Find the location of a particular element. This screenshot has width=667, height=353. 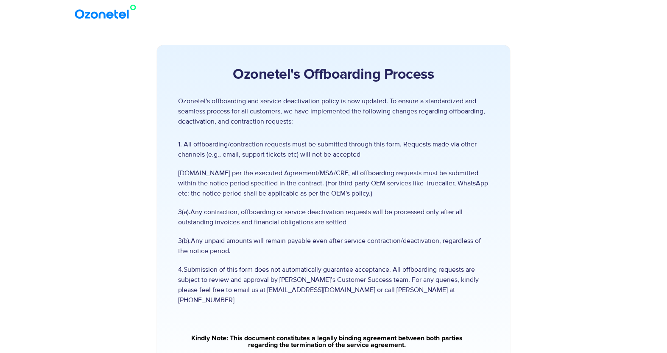

span: 4.Submission of this form does not automatically guarantee acceptance. All offboarding requests a... is located at coordinates (333, 285).